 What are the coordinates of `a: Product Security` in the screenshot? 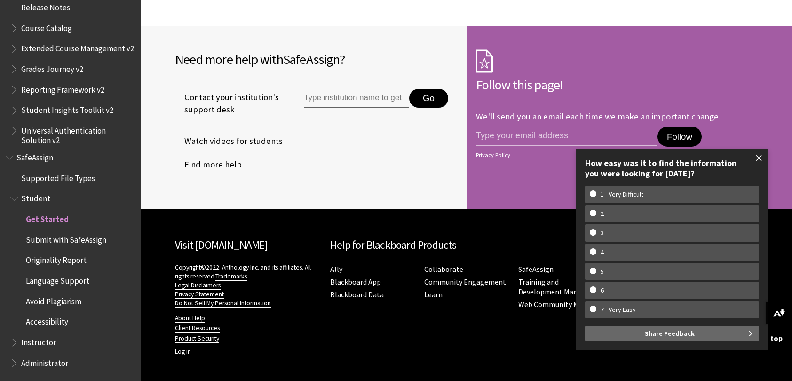 It's located at (197, 339).